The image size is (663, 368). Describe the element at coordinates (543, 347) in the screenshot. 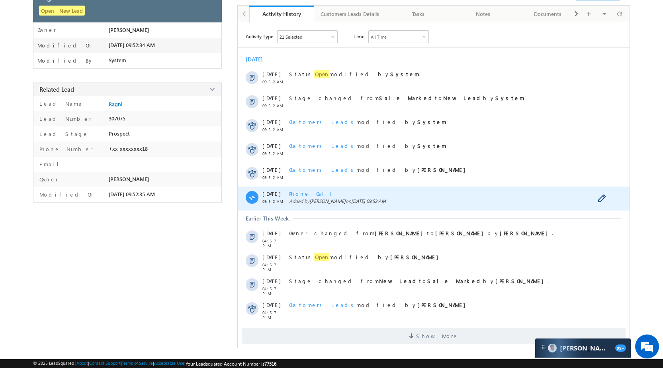

I see `img: carter-drag` at that location.